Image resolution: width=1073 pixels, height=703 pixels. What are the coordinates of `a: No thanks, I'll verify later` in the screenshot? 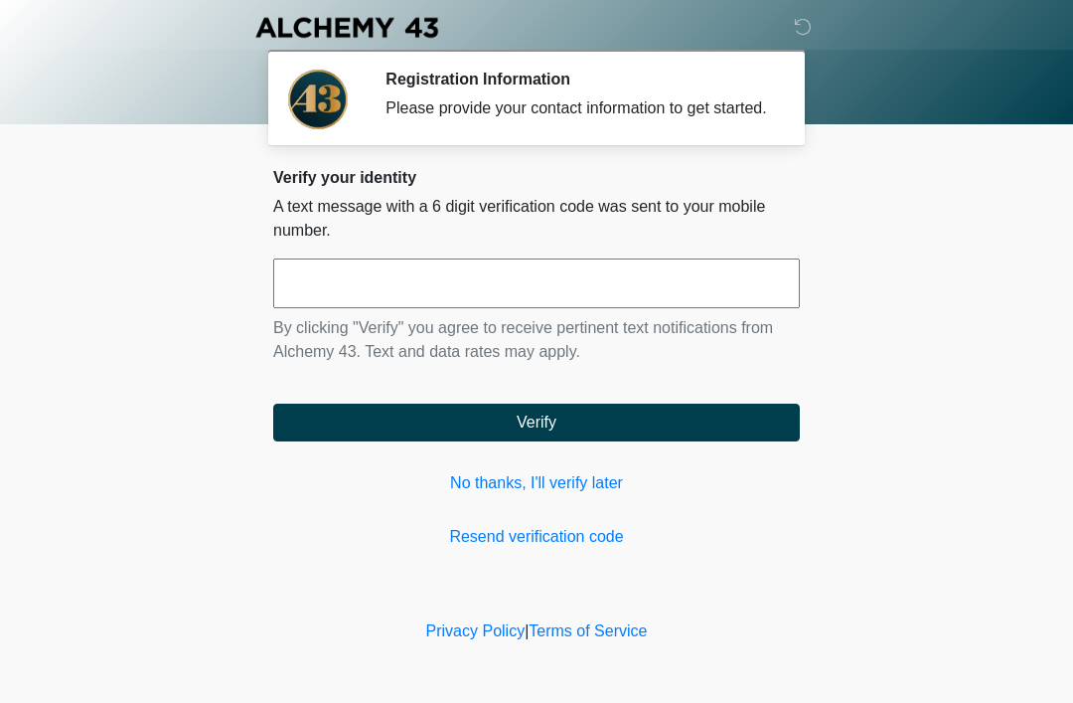 It's located at (537, 483).